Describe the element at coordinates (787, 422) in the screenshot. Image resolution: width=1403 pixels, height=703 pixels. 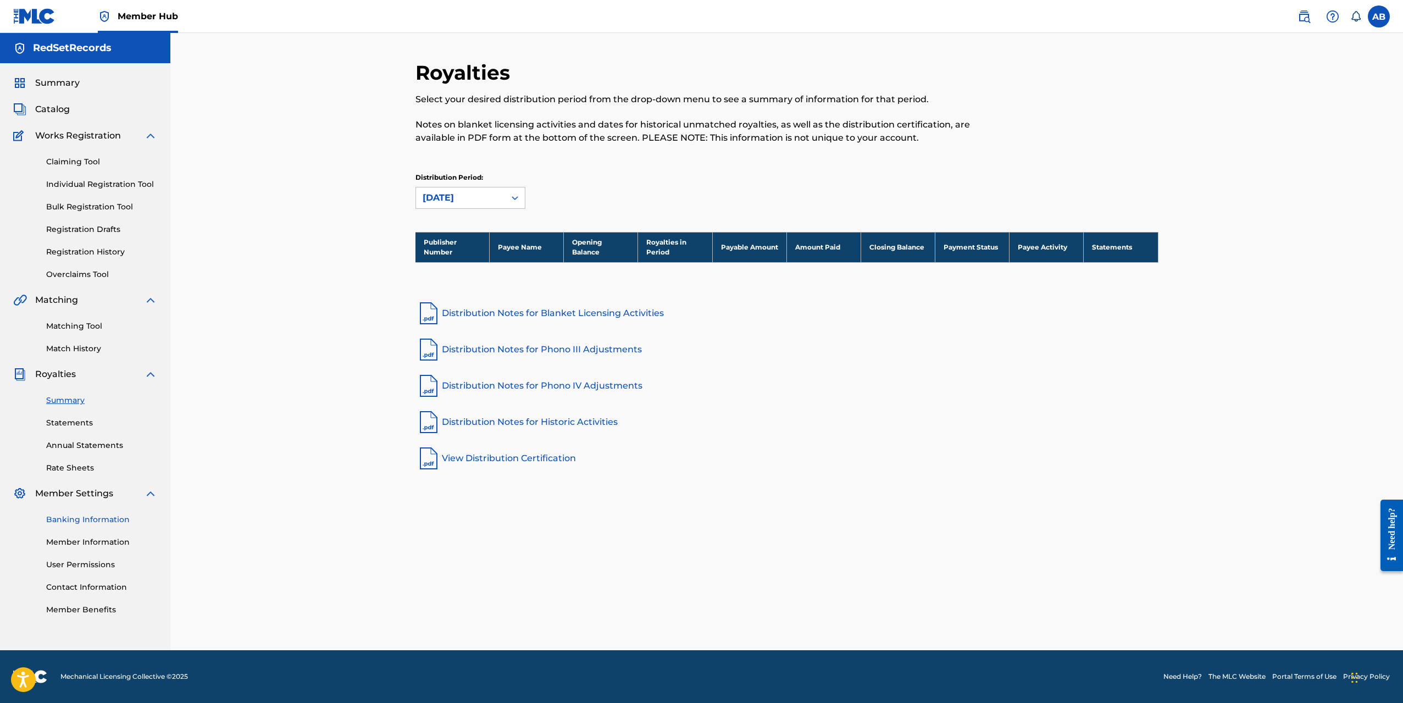
I see `a: Distribution Notes for Historic Activities` at that location.